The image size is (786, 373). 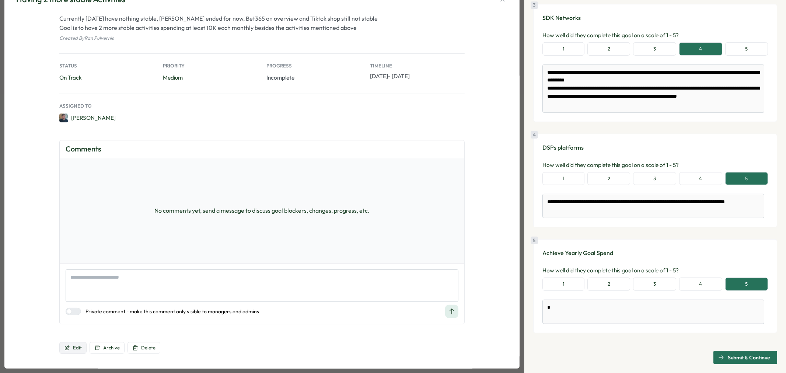 What do you see at coordinates (262, 38) in the screenshot?
I see `p: Created By Ran Pulvernis` at bounding box center [262, 38].